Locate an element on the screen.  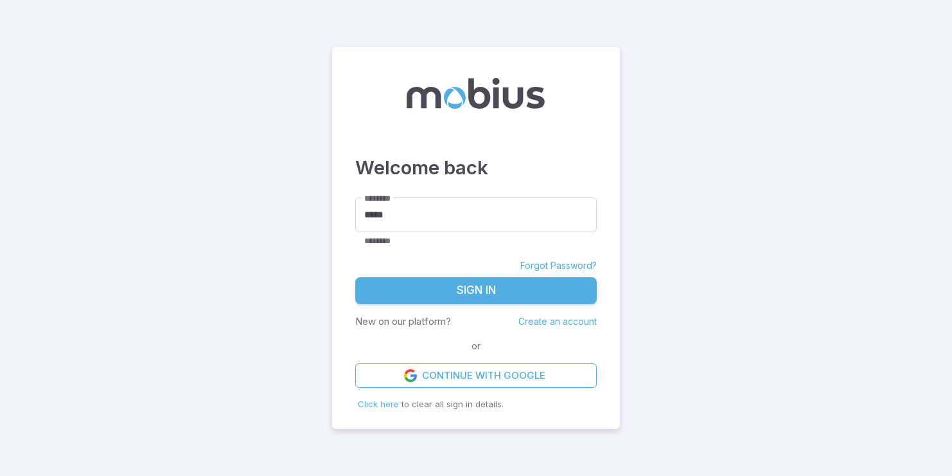
p: to clear all sign in details. is located at coordinates (476, 404).